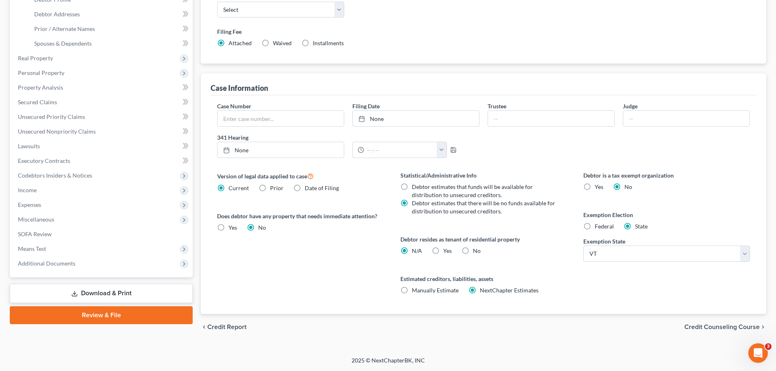 This screenshot has width=776, height=371. I want to click on input: Enter case number..., so click(281, 118).